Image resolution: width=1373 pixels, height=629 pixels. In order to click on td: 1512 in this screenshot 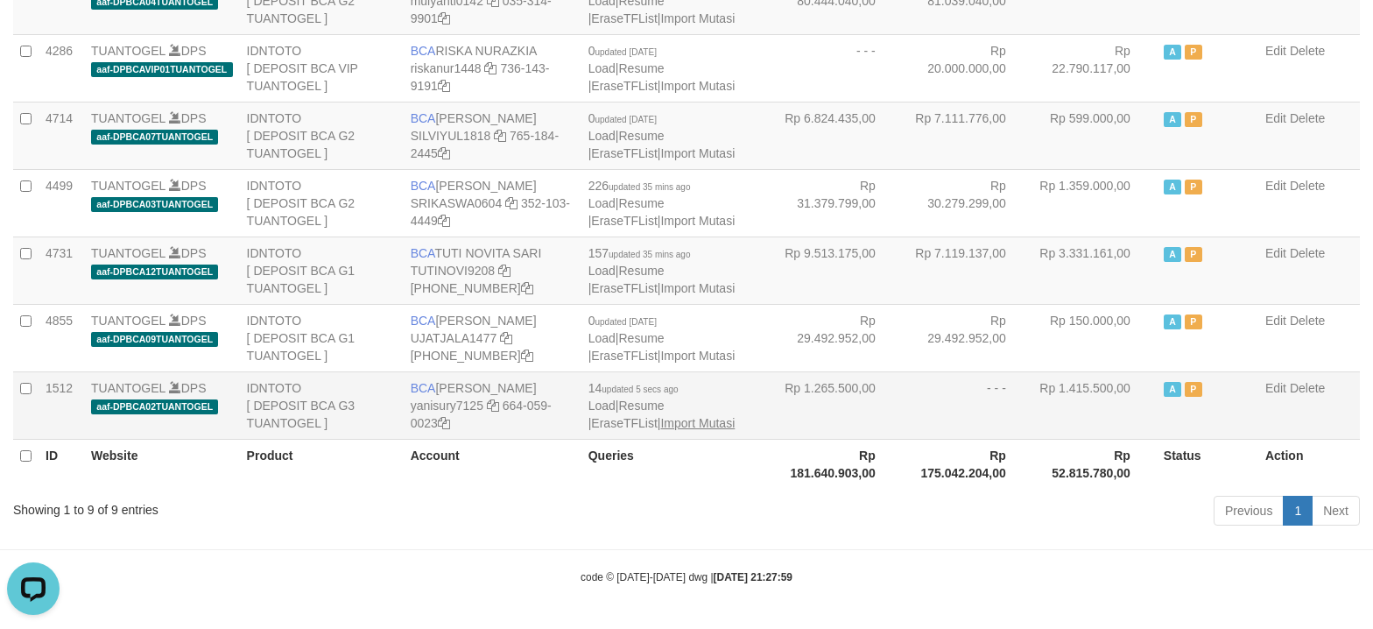, I will do `click(61, 405)`.